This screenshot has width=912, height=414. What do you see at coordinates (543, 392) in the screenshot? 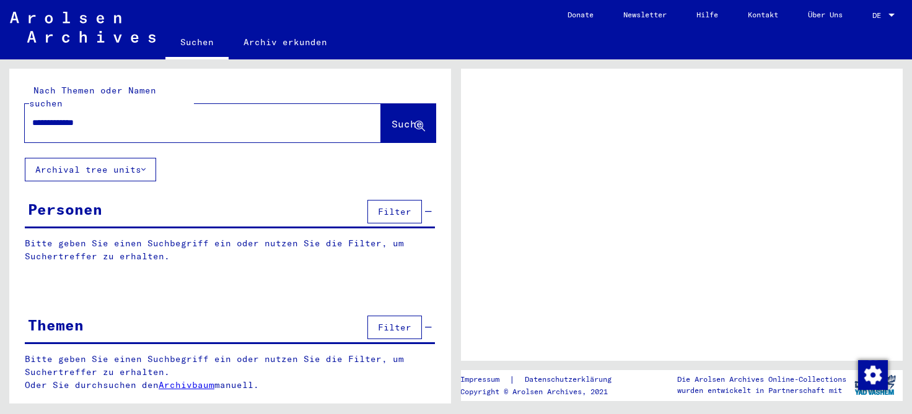
I see `p: Copyright © Arolsen Archives, 2021` at bounding box center [543, 392].